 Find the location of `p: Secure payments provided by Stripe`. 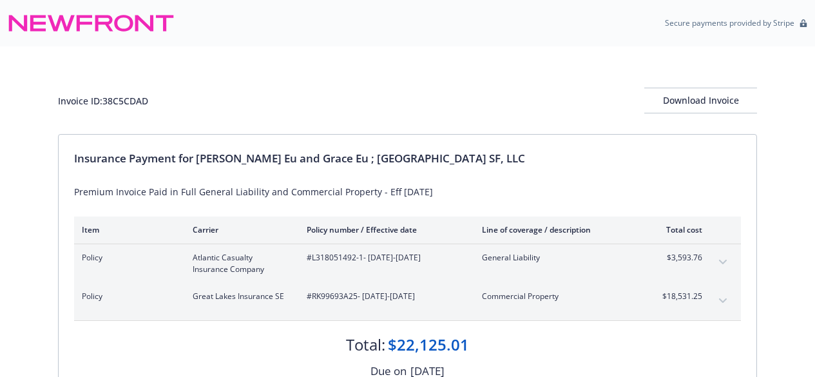

p: Secure payments provided by Stripe is located at coordinates (729, 23).